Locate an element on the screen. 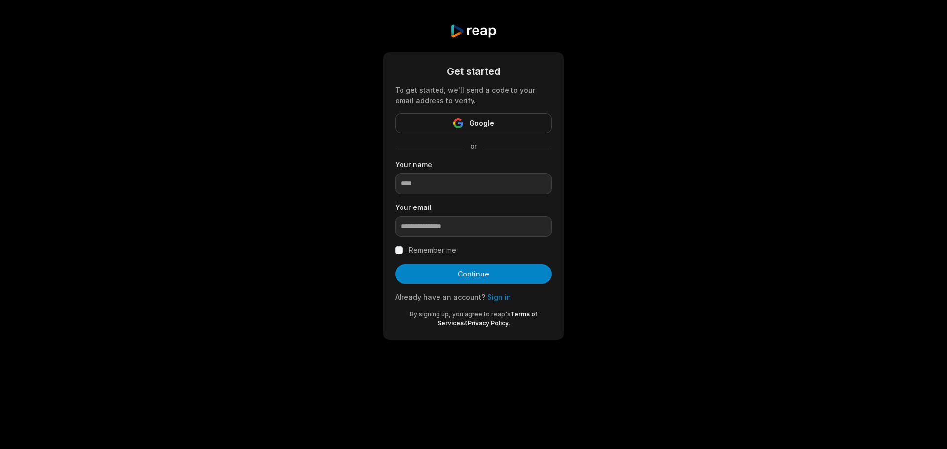 Image resolution: width=947 pixels, height=449 pixels. label: Remember me is located at coordinates (432, 250).